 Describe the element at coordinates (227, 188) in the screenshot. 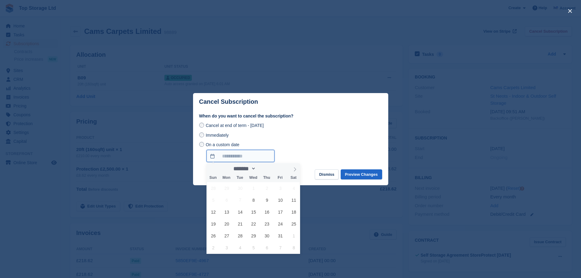

I see `span: September 29, 2025` at that location.